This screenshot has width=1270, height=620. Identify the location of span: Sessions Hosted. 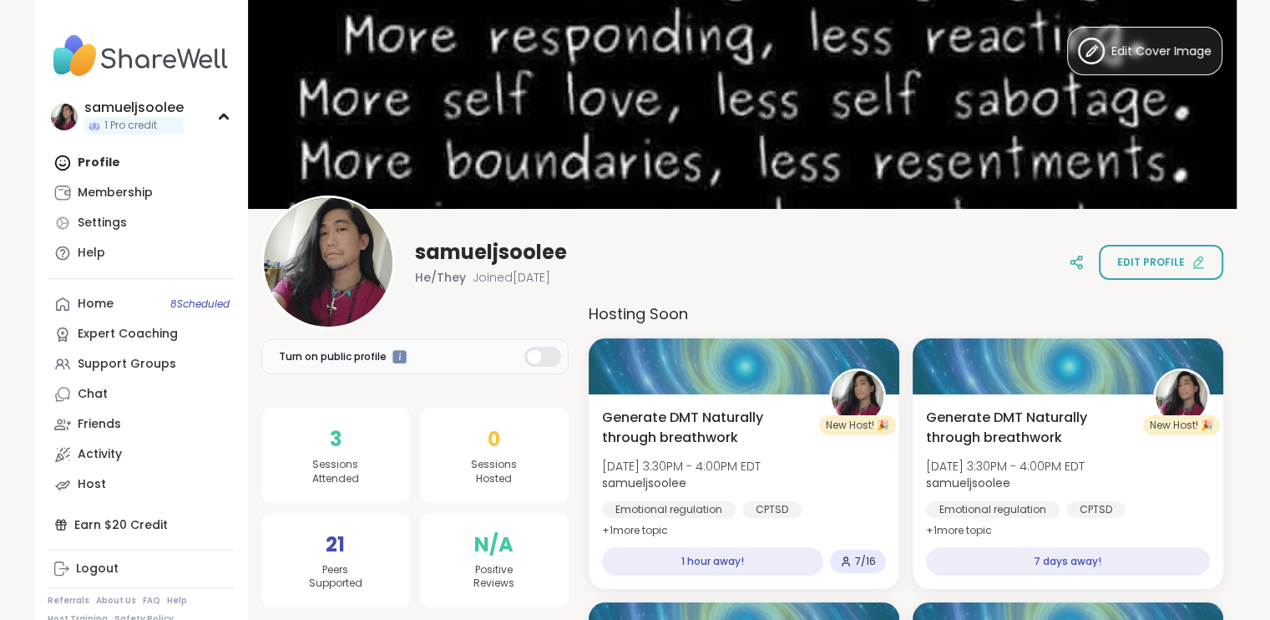
(493, 472).